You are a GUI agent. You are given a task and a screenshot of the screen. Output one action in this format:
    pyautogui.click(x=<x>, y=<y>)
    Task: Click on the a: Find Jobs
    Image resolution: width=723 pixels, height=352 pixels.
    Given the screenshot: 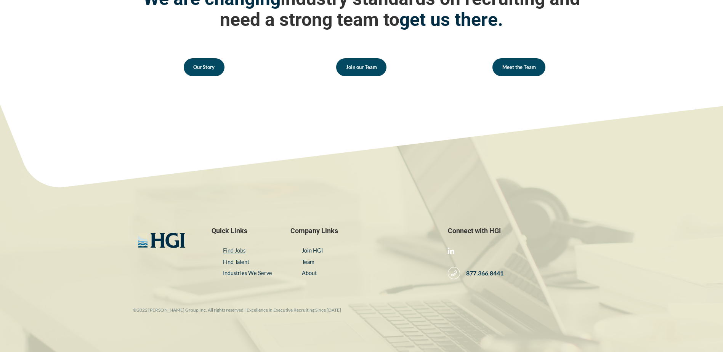 What is the action you would take?
    pyautogui.click(x=234, y=250)
    